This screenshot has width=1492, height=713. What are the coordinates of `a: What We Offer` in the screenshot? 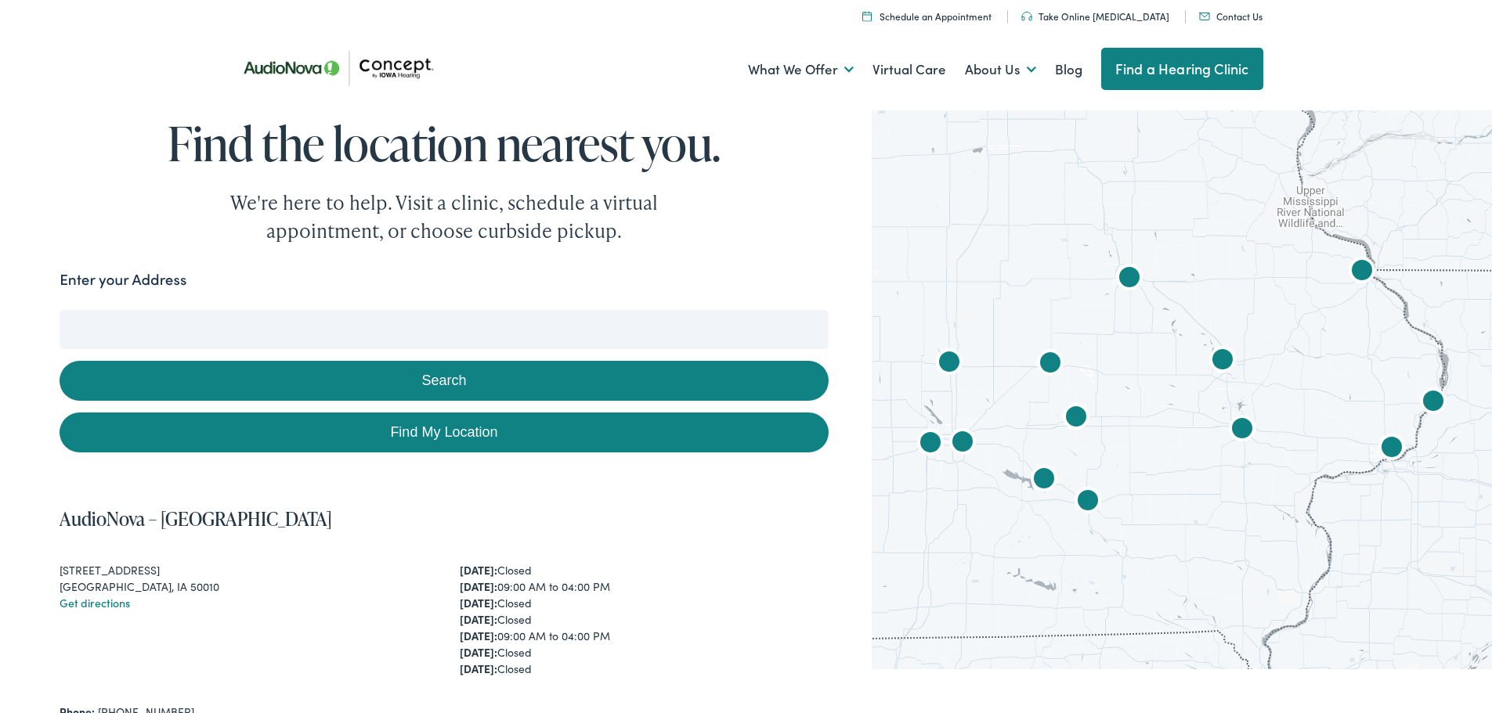 It's located at (800, 70).